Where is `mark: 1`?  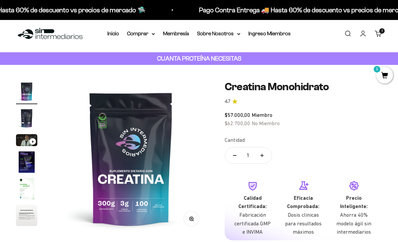 mark: 1 is located at coordinates (377, 69).